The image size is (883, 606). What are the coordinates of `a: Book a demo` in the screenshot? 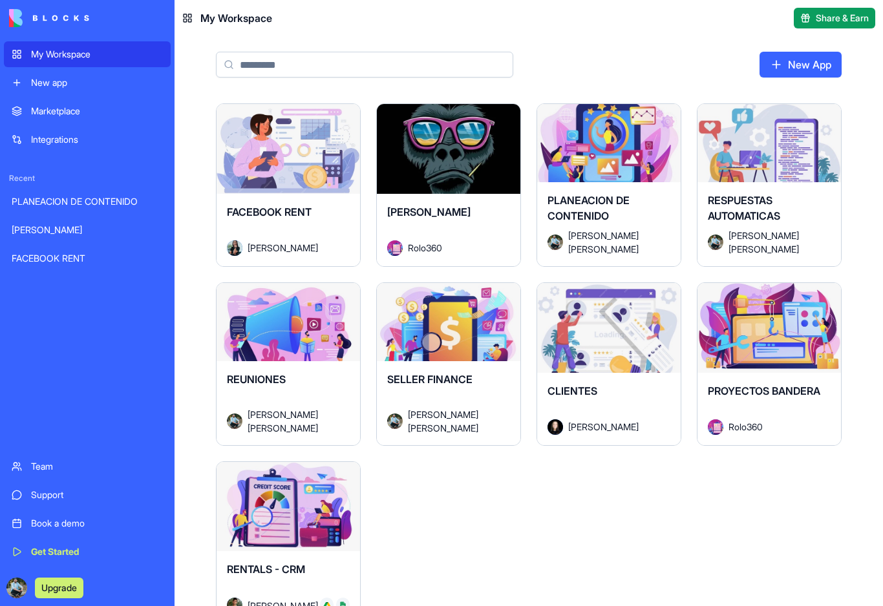 It's located at (87, 524).